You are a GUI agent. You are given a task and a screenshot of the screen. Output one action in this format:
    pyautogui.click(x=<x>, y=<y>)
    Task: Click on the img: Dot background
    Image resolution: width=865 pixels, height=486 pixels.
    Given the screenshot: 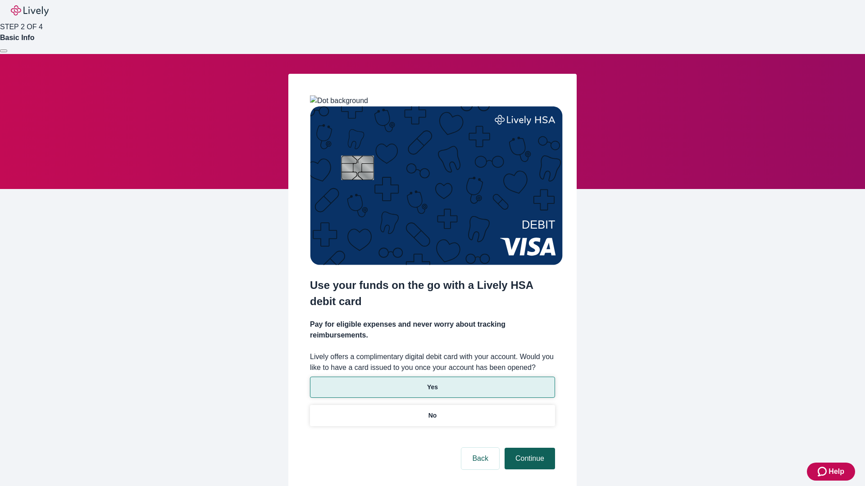 What is the action you would take?
    pyautogui.click(x=339, y=101)
    